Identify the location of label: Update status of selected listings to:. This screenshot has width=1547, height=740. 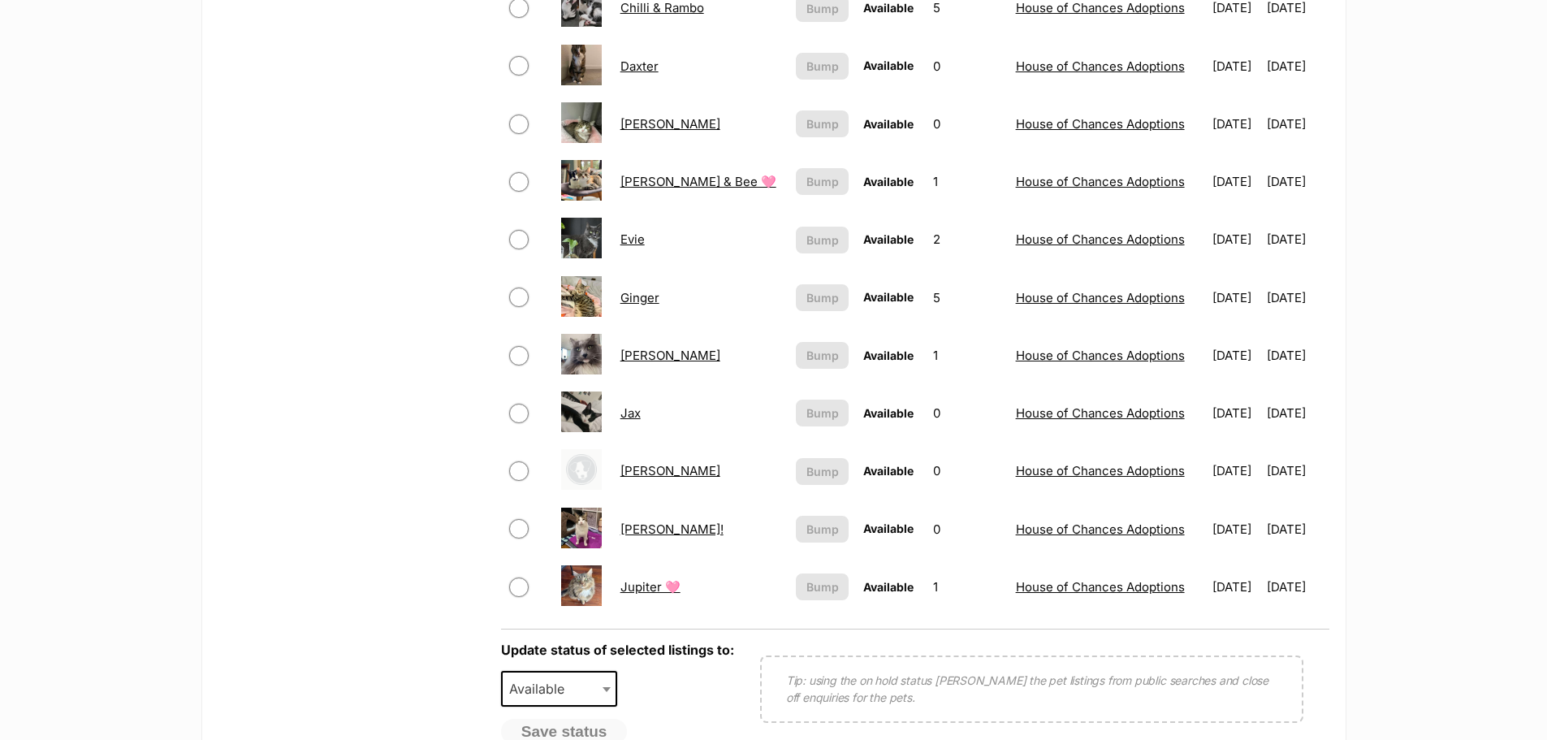
(617, 649).